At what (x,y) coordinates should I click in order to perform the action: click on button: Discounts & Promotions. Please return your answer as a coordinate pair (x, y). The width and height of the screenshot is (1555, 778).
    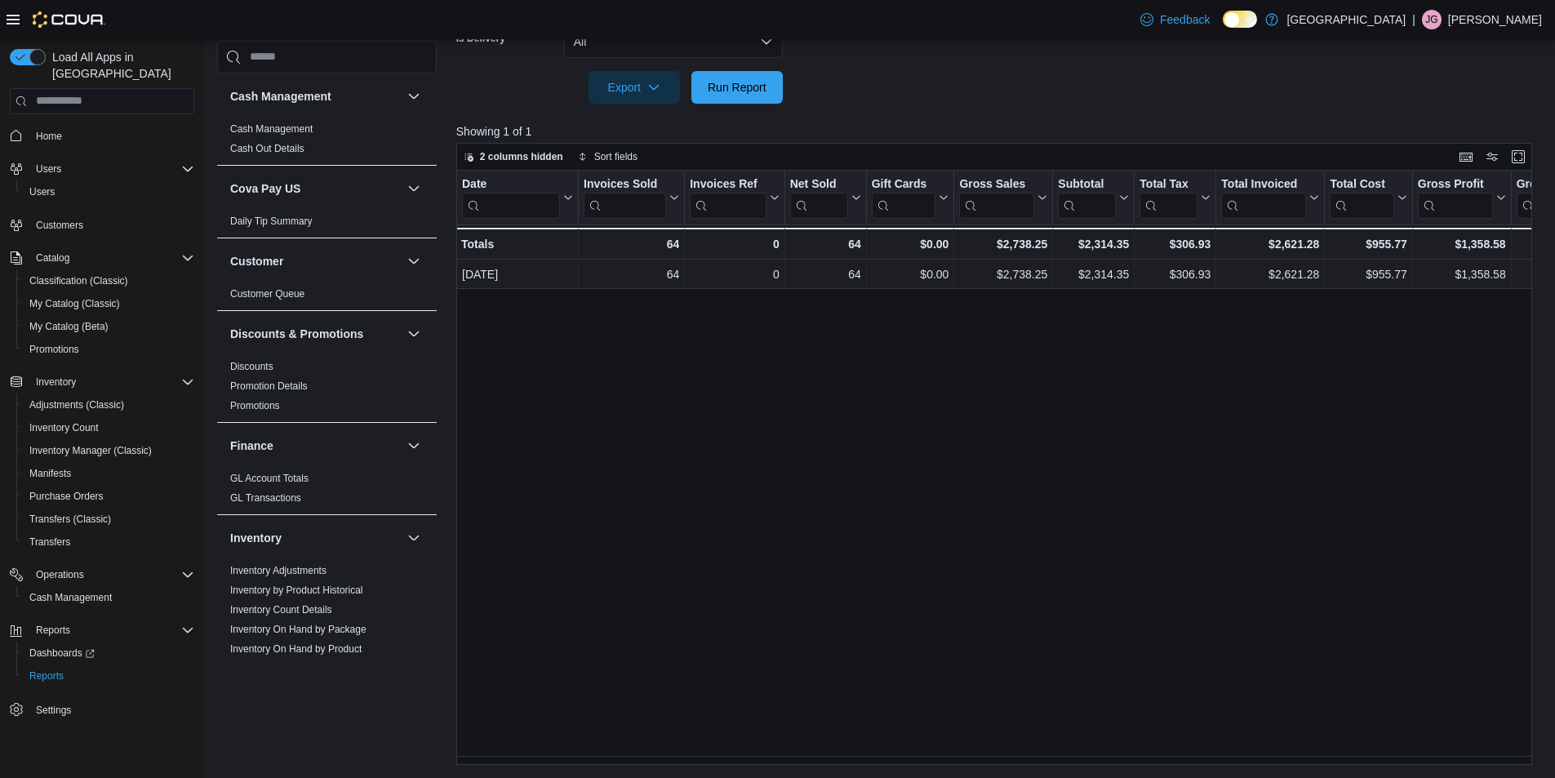
    Looking at the image, I should click on (315, 334).